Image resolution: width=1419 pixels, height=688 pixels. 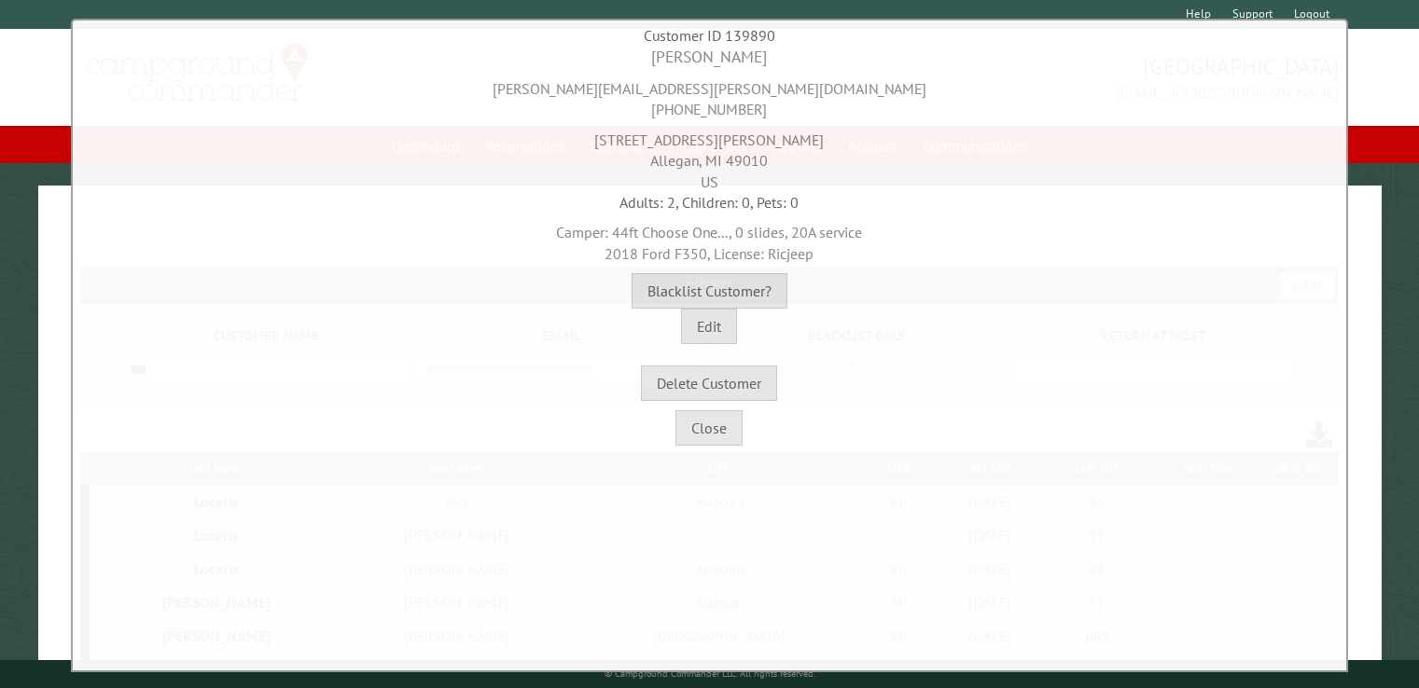 I want to click on small: © Campground Commander LLC. All rights reserved., so click(x=710, y=673).